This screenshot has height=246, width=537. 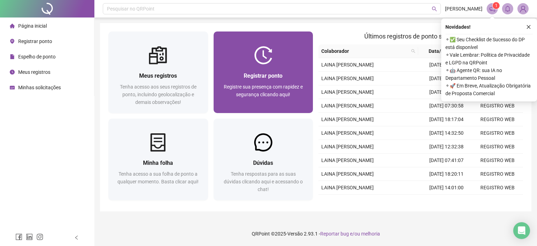 What do you see at coordinates (316, 234) in the screenshot?
I see `footer: QRPoint © 2025 - 2.93.1 -` at bounding box center [316, 234].